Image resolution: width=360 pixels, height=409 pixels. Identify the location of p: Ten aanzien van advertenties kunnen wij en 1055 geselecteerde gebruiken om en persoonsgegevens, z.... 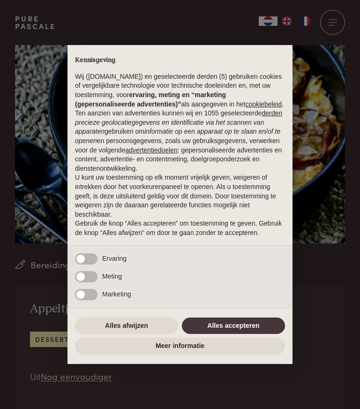
(180, 141).